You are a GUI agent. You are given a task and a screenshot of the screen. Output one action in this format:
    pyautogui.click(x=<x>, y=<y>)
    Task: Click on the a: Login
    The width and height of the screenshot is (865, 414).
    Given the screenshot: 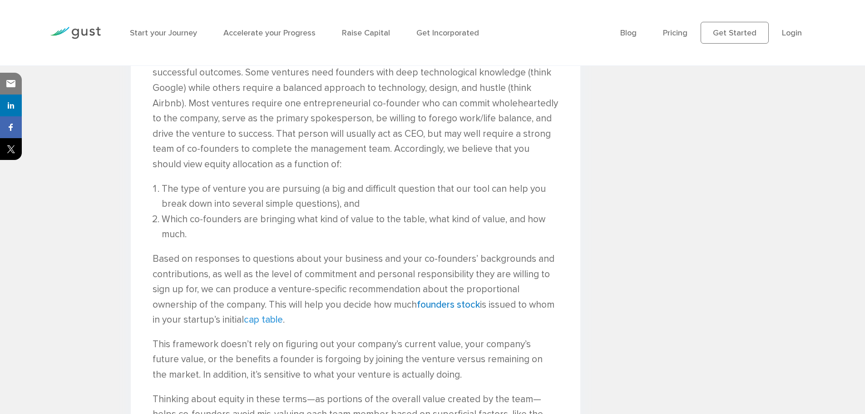 What is the action you would take?
    pyautogui.click(x=792, y=33)
    